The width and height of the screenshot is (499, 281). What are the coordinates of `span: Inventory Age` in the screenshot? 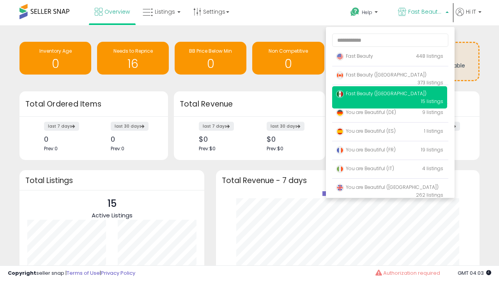 It's located at (55, 51).